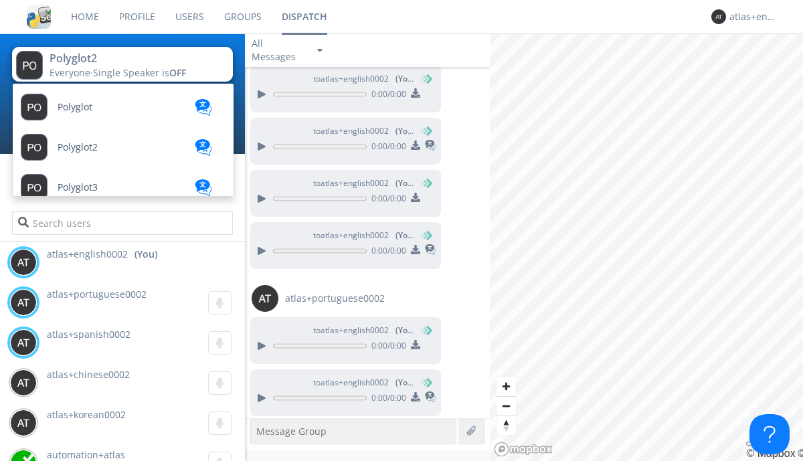  What do you see at coordinates (754, 17) in the screenshot?
I see `div: atlas+english0002` at bounding box center [754, 17].